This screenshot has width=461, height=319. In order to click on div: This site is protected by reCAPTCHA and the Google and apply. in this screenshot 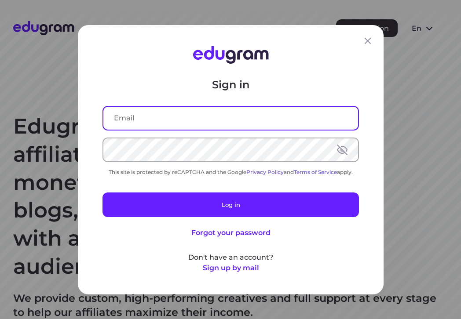, I will do `click(231, 172)`.